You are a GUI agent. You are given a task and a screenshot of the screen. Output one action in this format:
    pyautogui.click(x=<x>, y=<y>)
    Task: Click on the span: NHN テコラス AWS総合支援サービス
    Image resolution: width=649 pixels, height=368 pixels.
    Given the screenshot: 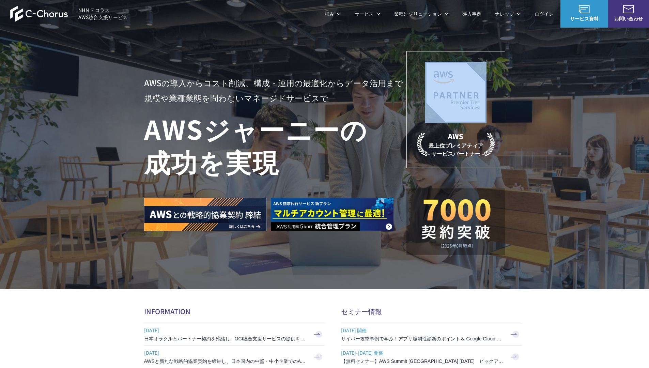 What is the action you would take?
    pyautogui.click(x=103, y=14)
    